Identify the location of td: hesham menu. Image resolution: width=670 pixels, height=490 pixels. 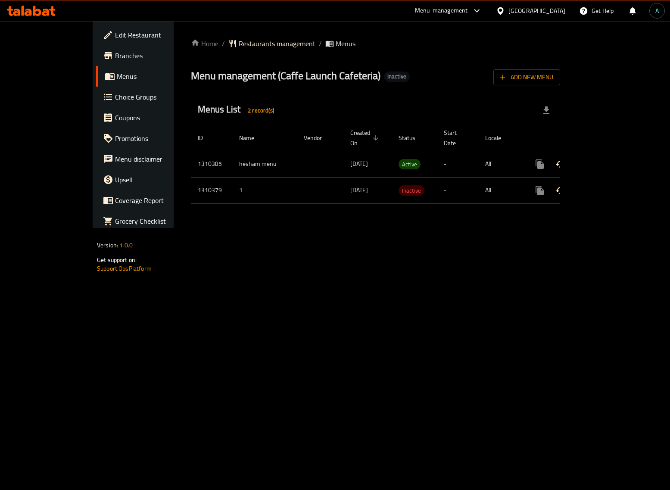
(264, 164).